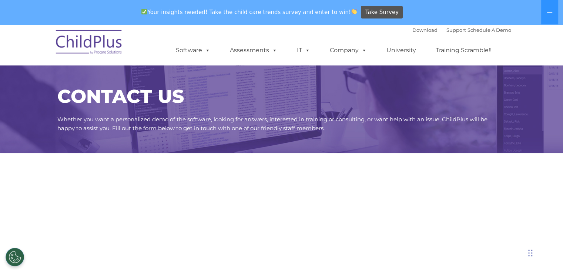 This screenshot has height=270, width=563. What do you see at coordinates (425, 30) in the screenshot?
I see `a: Download` at bounding box center [425, 30].